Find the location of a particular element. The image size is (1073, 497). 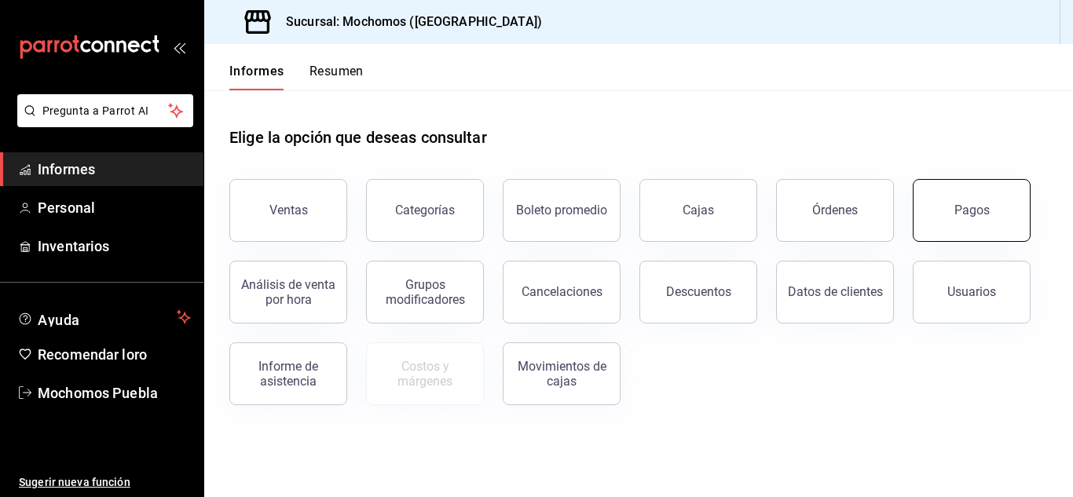

font: Resumen is located at coordinates (336, 71).